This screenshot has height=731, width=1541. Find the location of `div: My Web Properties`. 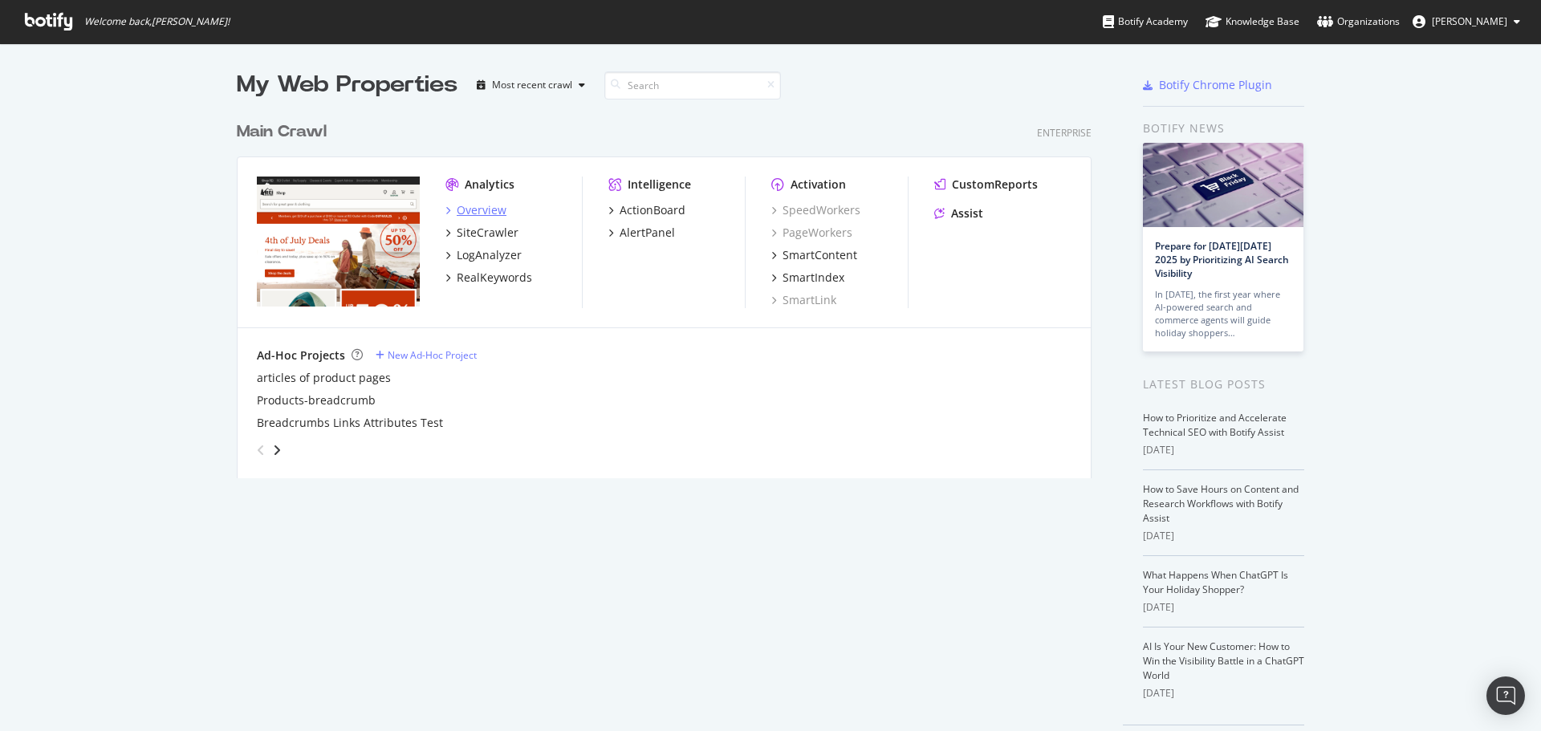

div: My Web Properties is located at coordinates (347, 85).